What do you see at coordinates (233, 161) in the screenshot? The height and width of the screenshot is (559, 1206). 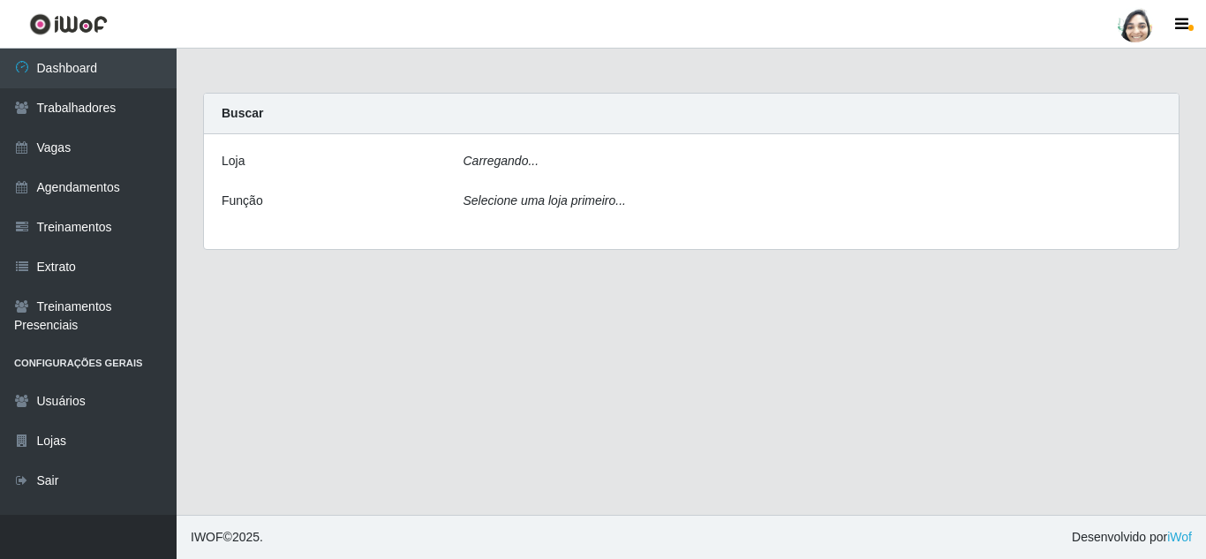 I see `label: Loja` at bounding box center [233, 161].